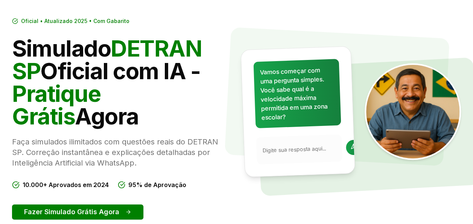 This screenshot has width=473, height=224. Describe the element at coordinates (66, 184) in the screenshot. I see `span: 10.000+ Aprovados em 2024` at that location.